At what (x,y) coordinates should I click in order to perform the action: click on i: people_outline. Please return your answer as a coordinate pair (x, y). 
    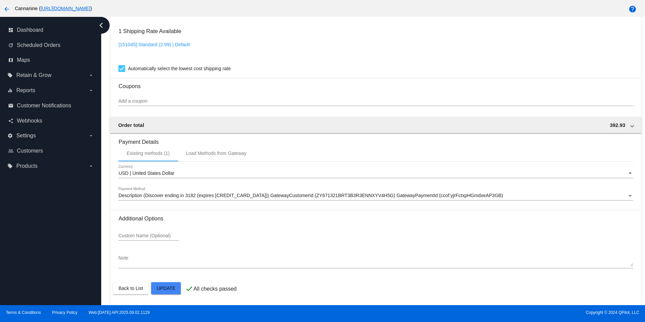
    Looking at the image, I should click on (11, 151).